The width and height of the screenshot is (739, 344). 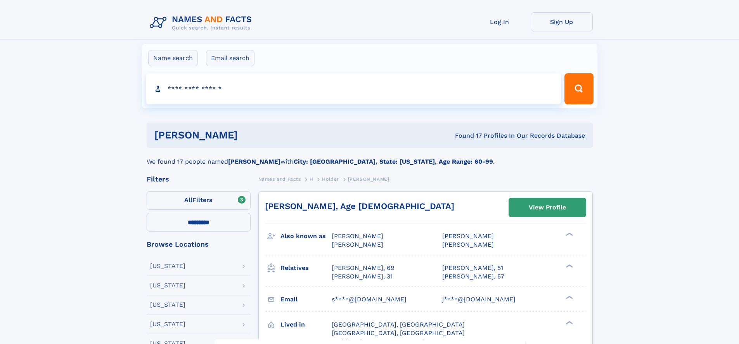 I want to click on div: Browse Locations, so click(x=199, y=244).